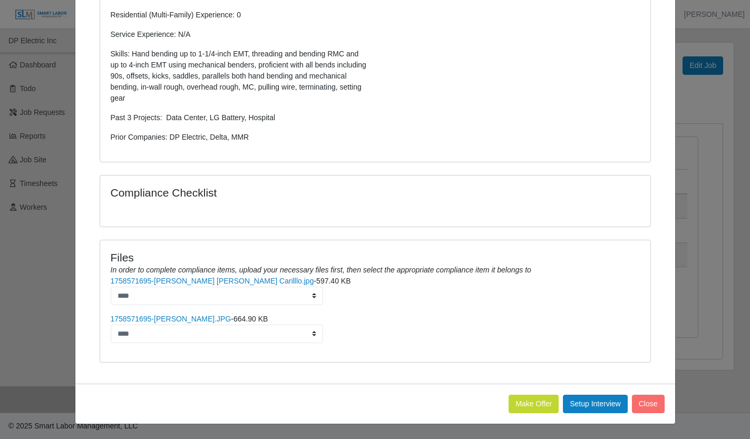 The image size is (750, 439). Describe the element at coordinates (321, 270) in the screenshot. I see `i: In order to complete compliance items, upload your necessary files first, then select the appropr...` at that location.